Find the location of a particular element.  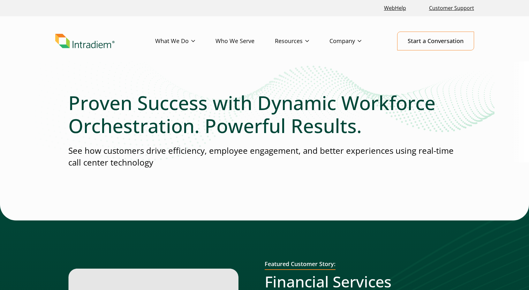

img: Intradiem is located at coordinates (85, 41).